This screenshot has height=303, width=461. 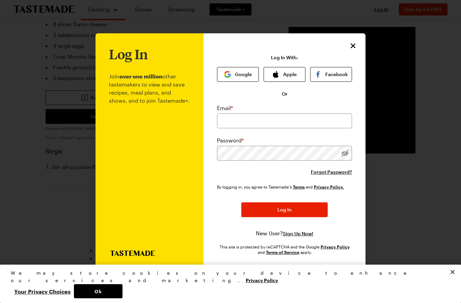 What do you see at coordinates (227, 277) in the screenshot?
I see `div: We may store cookies on your device to enhance our services and marketing.` at bounding box center [227, 277].